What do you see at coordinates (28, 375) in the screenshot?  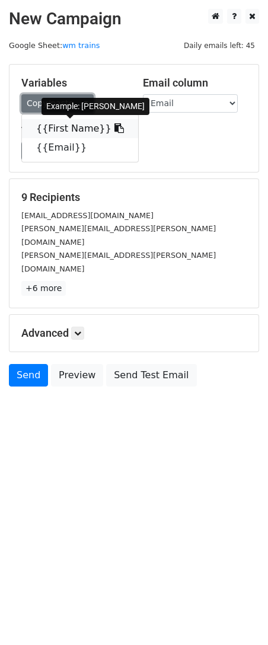 I see `a: Send` at bounding box center [28, 375].